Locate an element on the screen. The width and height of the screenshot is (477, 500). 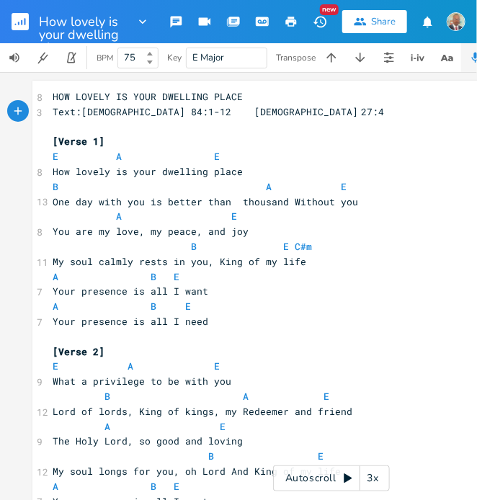
span: The Holy Lord, so good and loving is located at coordinates (148, 441).